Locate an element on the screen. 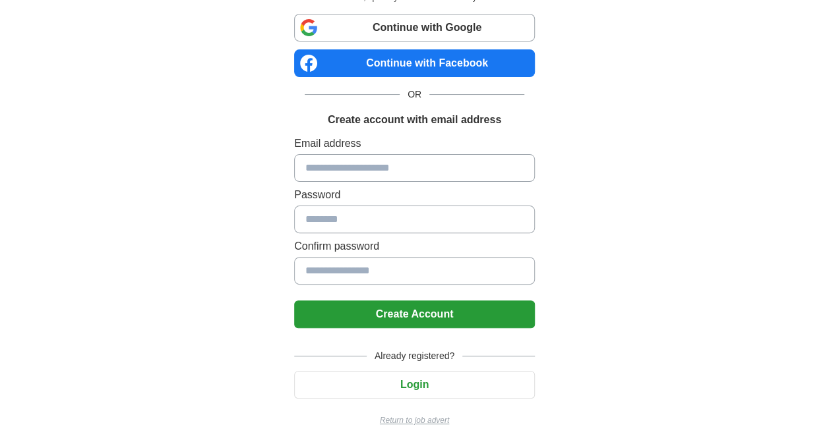 The height and width of the screenshot is (444, 829). span: OR is located at coordinates (414, 94).